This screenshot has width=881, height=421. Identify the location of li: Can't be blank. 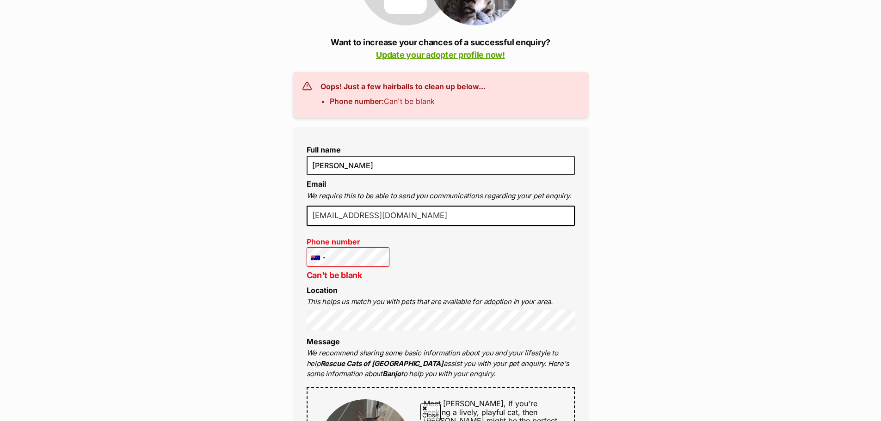
(408, 101).